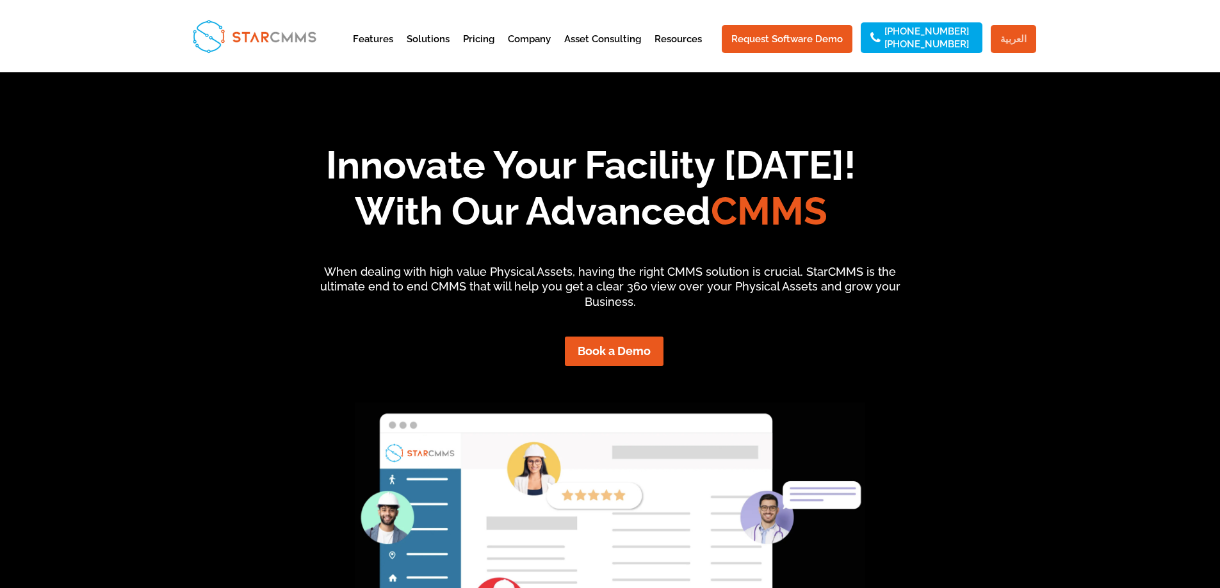 The width and height of the screenshot is (1220, 588). I want to click on img: StarCMMS, so click(254, 36).